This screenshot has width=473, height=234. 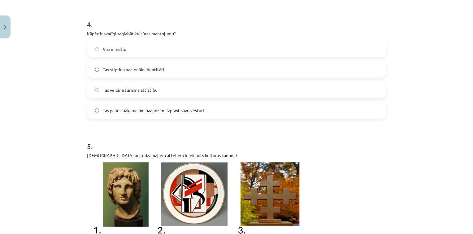 What do you see at coordinates (153, 110) in the screenshot?
I see `span: Tas palīdz nākamajām paaudzēm izprast savu vēsturi` at bounding box center [153, 110].